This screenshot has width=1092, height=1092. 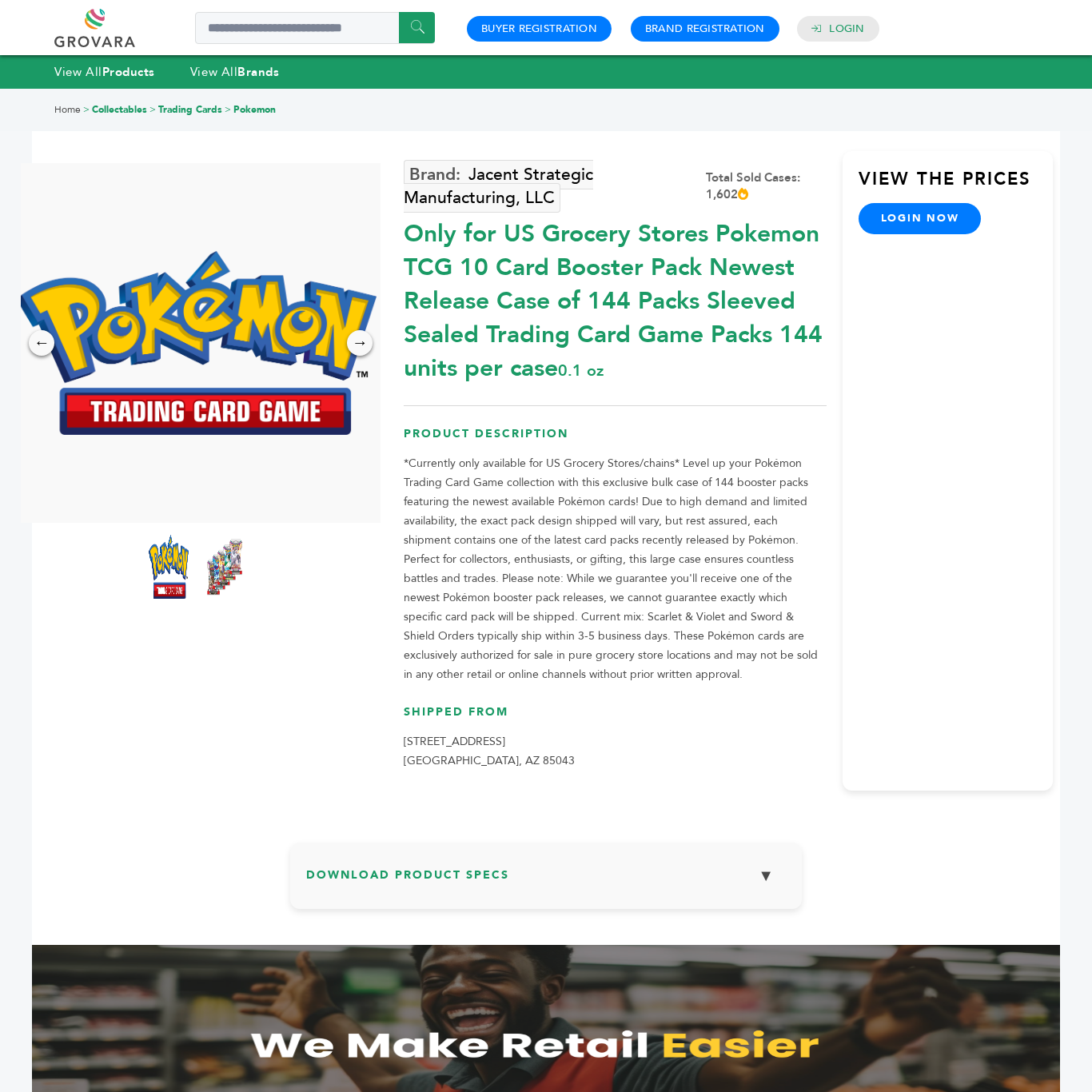 What do you see at coordinates (254, 110) in the screenshot?
I see `a: Pokemon` at bounding box center [254, 110].